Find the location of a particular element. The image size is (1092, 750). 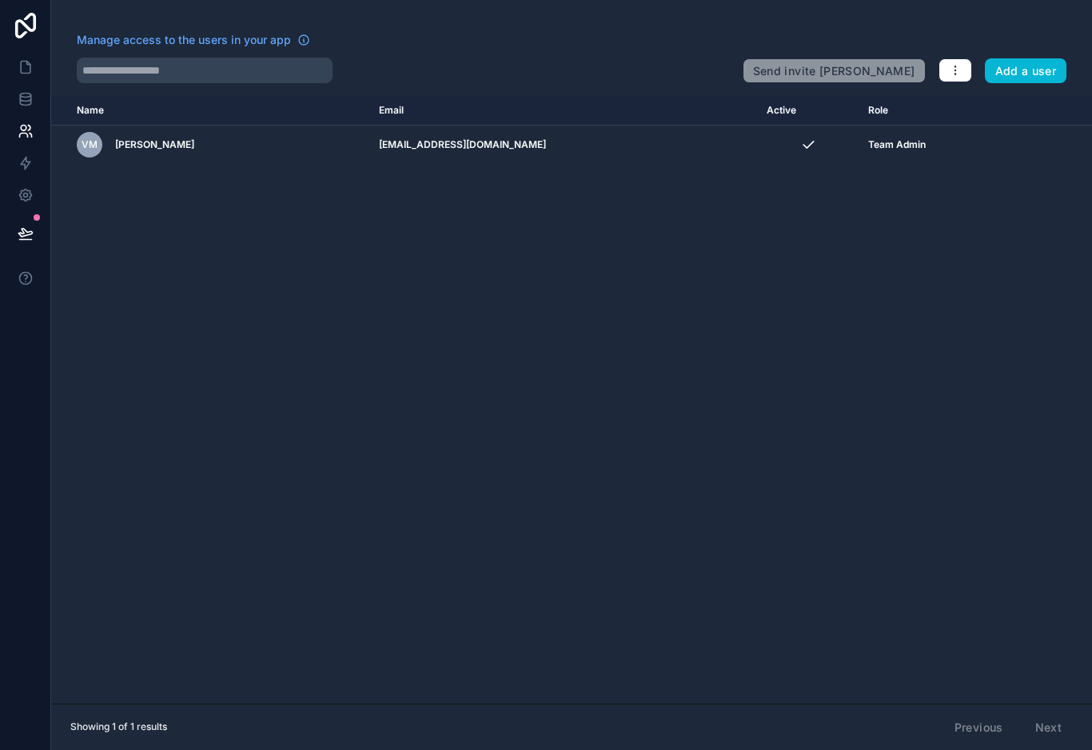

span: Showing 1 of 1 results is located at coordinates (118, 727).